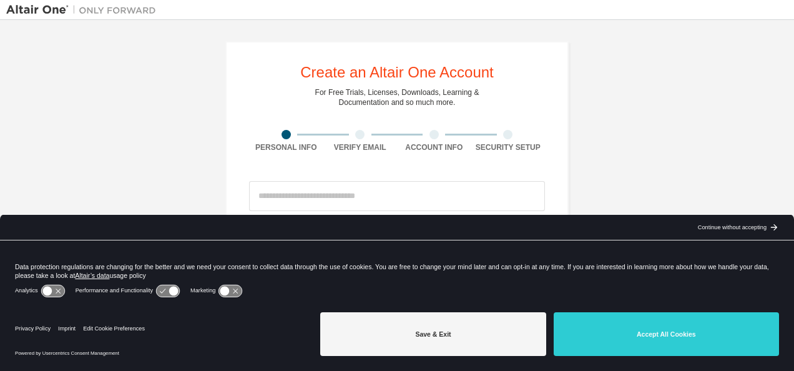  I want to click on div: For Free Trials, Licenses, Downloads, Learning & Documentation and so much more., so click(397, 97).